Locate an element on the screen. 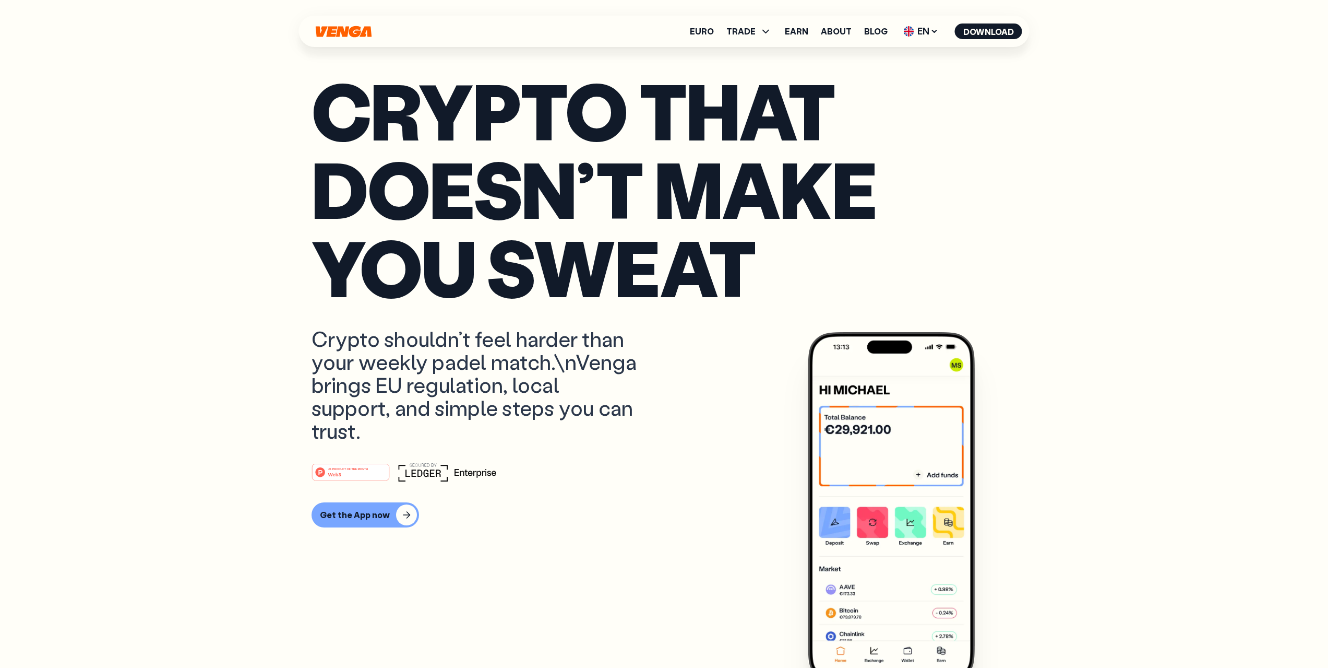 The width and height of the screenshot is (1328, 668). a: Download is located at coordinates (989, 31).